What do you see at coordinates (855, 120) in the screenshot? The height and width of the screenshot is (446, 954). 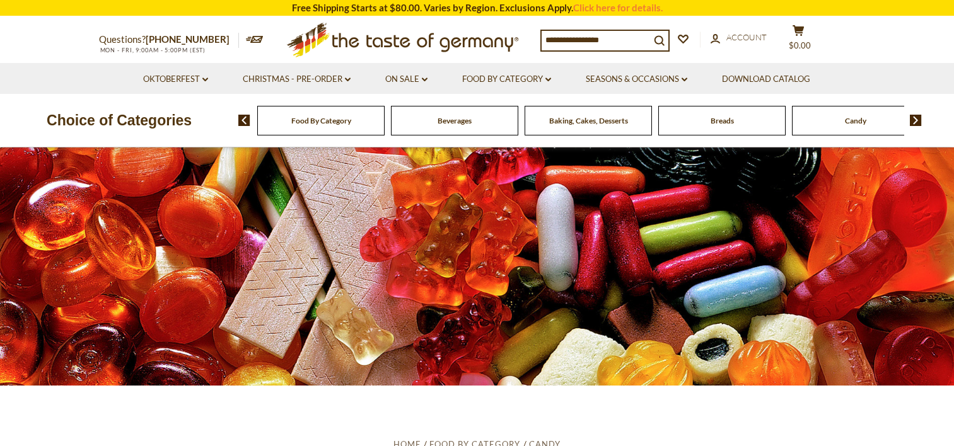 I see `a: Candy` at bounding box center [855, 120].